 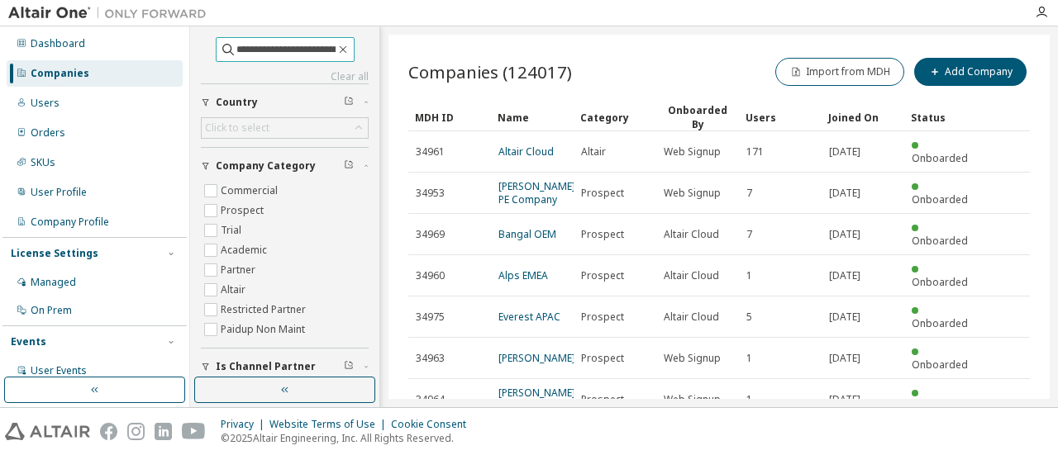 What do you see at coordinates (284, 166) in the screenshot?
I see `button: Company Category` at bounding box center [284, 166].